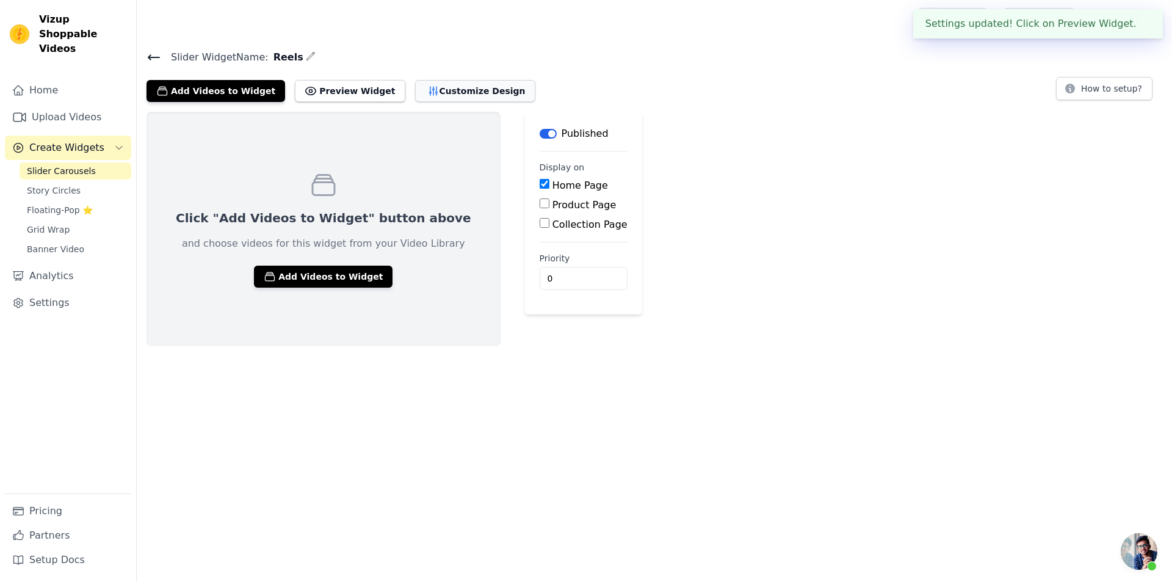  Describe the element at coordinates (1133, 20) in the screenshot. I see `p: equantulife` at that location.